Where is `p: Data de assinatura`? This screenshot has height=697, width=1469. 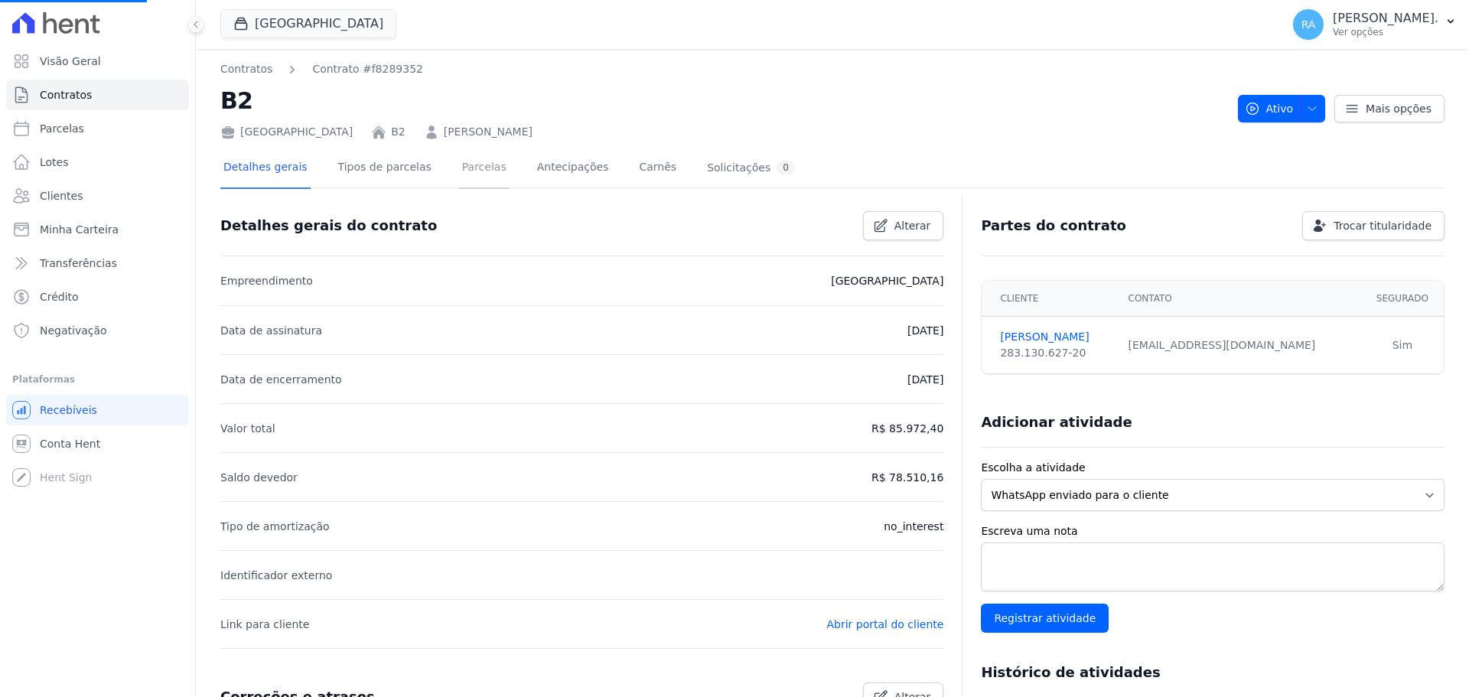 p: Data de assinatura is located at coordinates (271, 331).